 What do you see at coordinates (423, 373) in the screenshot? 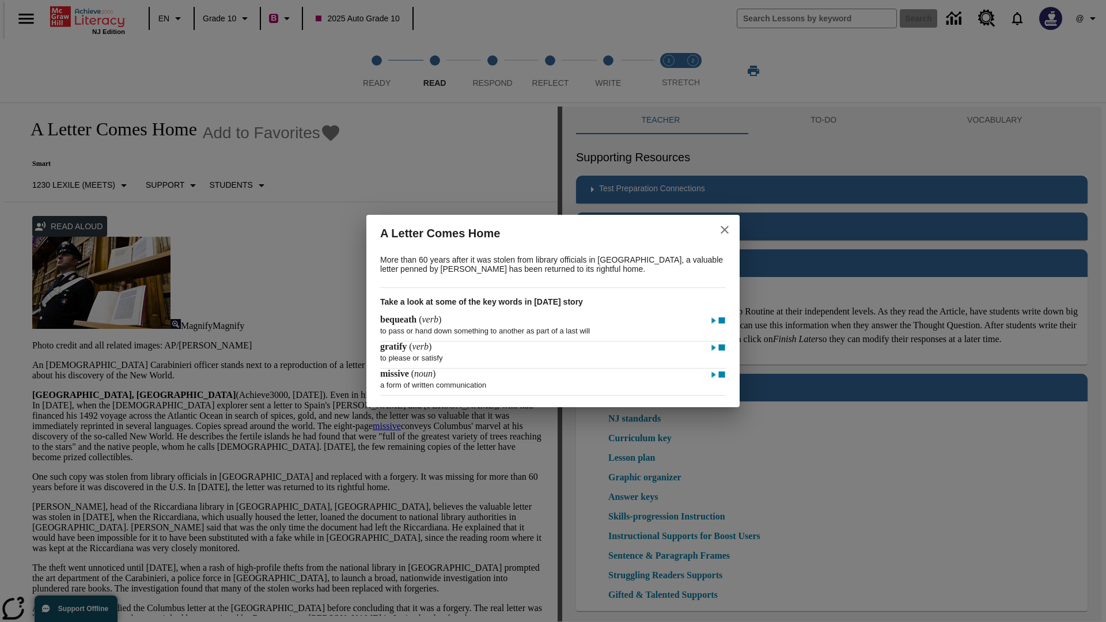
I see `span: noun` at bounding box center [423, 373].